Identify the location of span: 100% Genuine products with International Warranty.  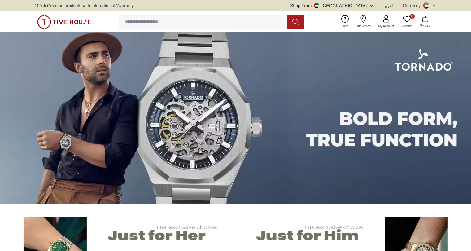
(84, 6).